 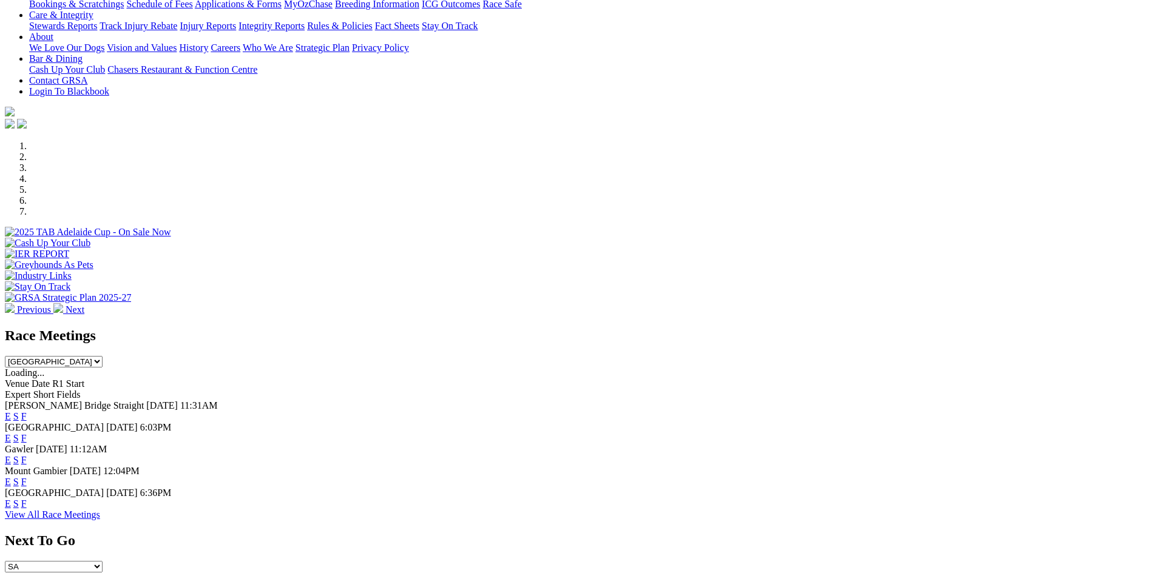 I want to click on span: 6:03PM, so click(x=156, y=427).